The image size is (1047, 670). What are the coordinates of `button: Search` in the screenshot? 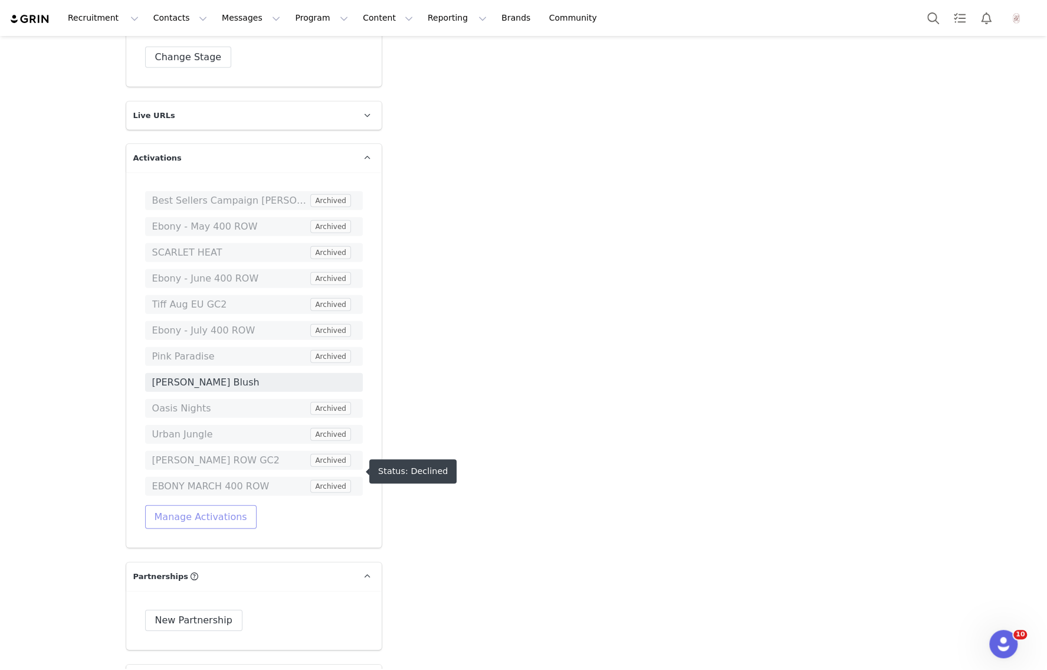 It's located at (933, 18).